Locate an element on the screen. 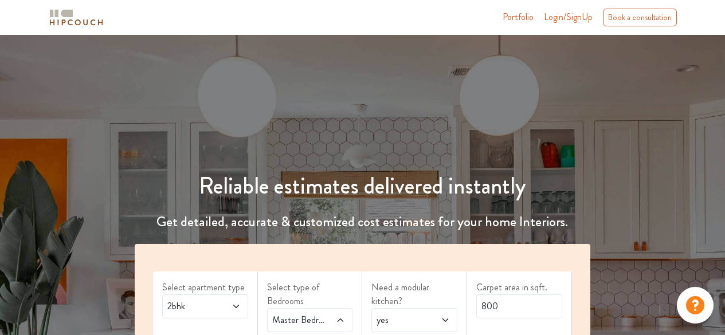  a: Portfolio is located at coordinates (518, 17).